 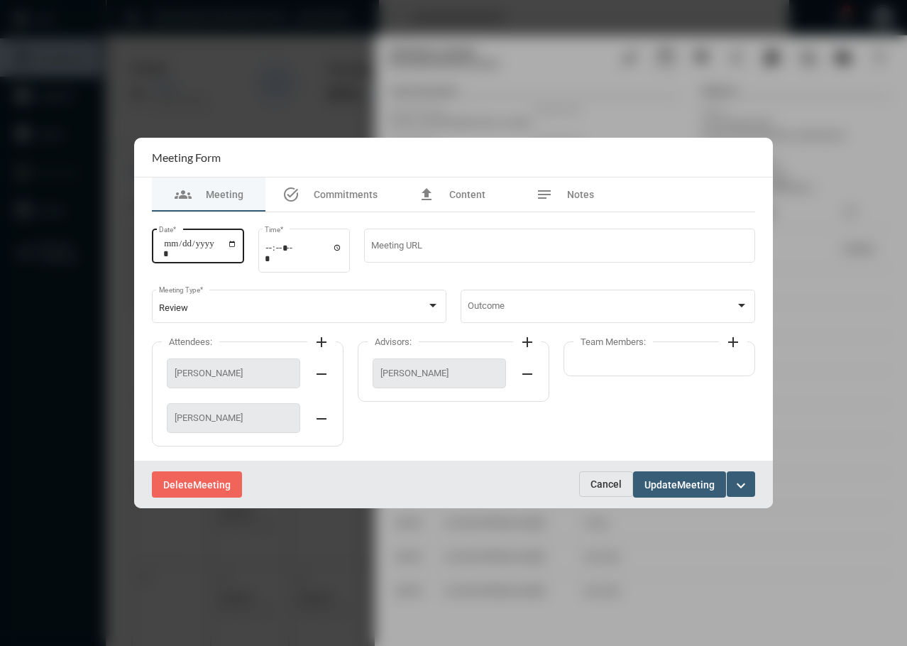 I want to click on label: Team Members:, so click(x=613, y=341).